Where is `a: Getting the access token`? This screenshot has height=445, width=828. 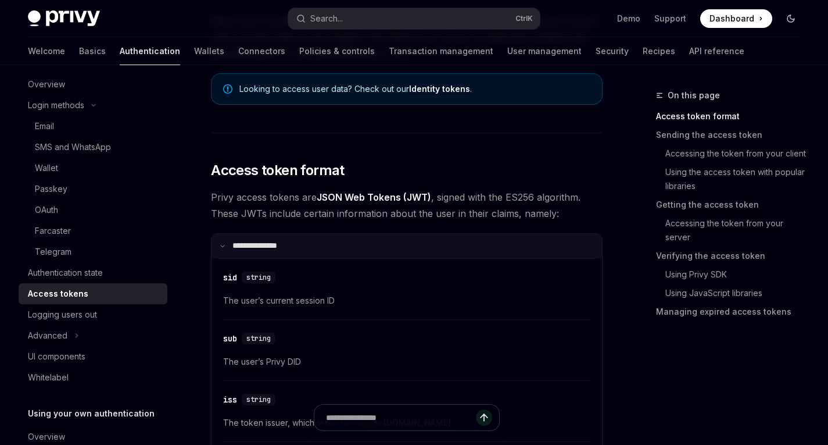
a: Getting the access token is located at coordinates (733, 205).